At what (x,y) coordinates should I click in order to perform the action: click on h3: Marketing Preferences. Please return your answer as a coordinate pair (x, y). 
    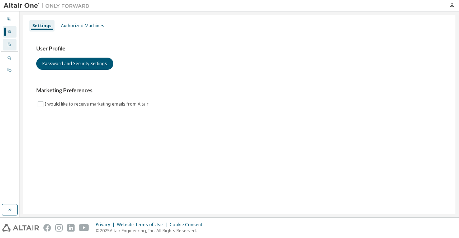
    Looking at the image, I should click on (239, 91).